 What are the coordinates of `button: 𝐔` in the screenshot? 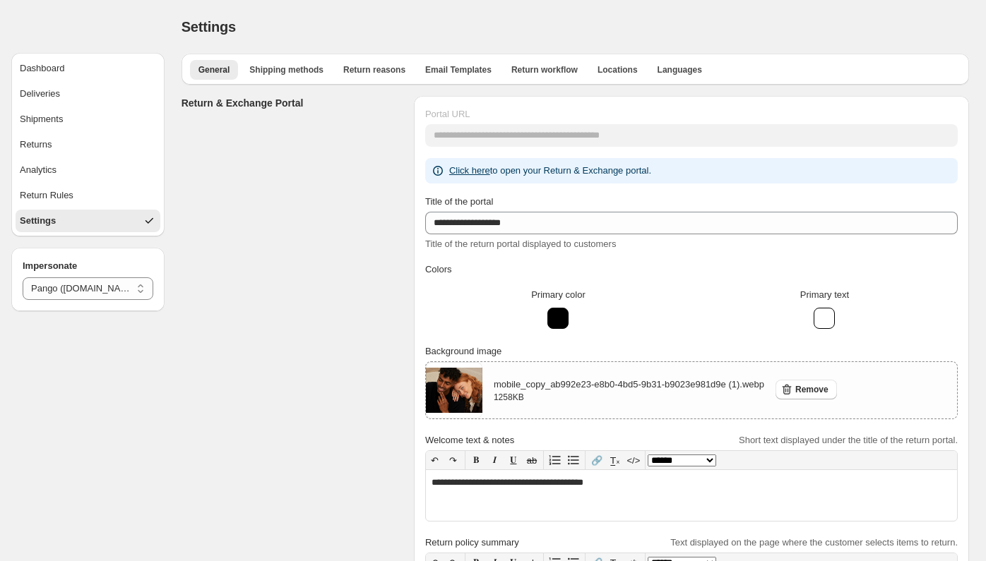 It's located at (513, 460).